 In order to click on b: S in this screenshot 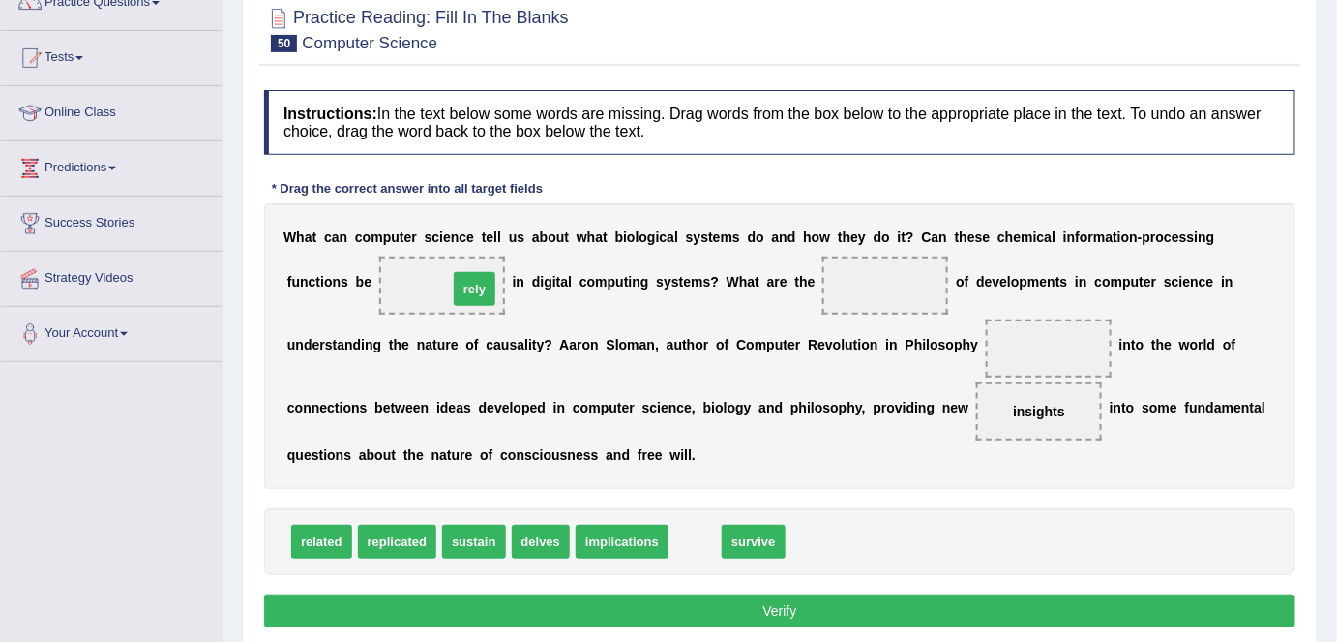, I will do `click(611, 344)`.